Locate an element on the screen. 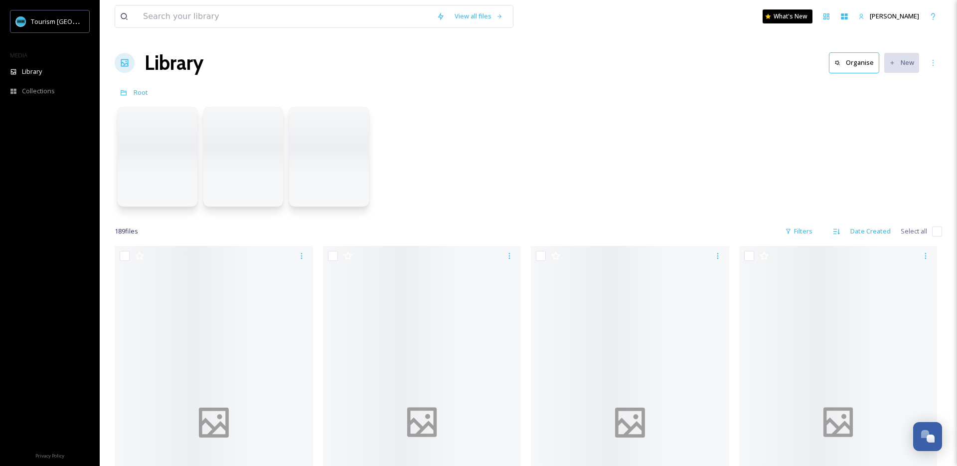 This screenshot has width=957, height=466. input: Search your library is located at coordinates (285, 16).